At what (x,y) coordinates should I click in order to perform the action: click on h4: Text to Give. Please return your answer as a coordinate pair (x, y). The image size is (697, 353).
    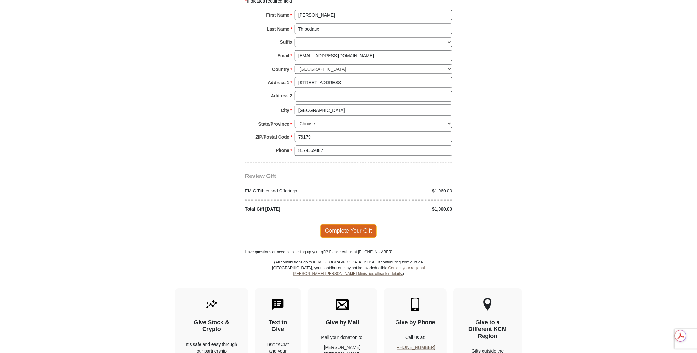
    Looking at the image, I should click on (278, 326).